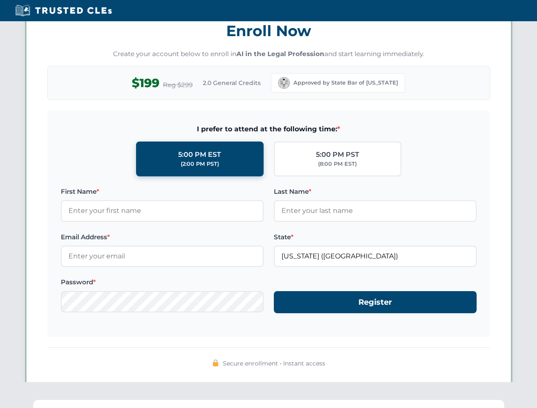  Describe the element at coordinates (162, 282) in the screenshot. I see `label: Password` at that location.